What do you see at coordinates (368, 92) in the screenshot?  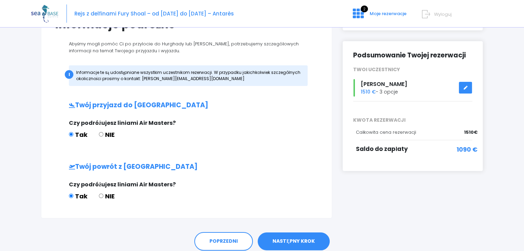 I see `font: 1510 €` at bounding box center [368, 92].